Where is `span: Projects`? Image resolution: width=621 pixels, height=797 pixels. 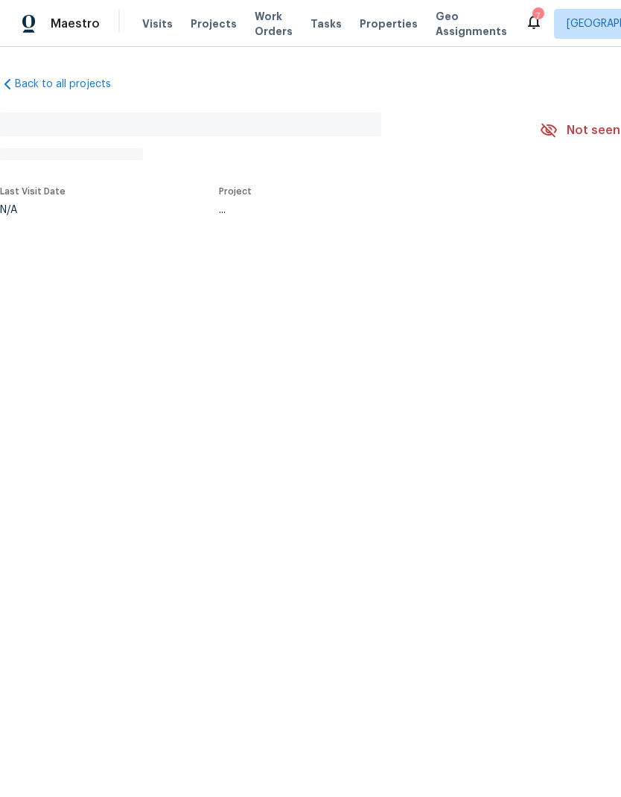
span: Projects is located at coordinates (214, 24).